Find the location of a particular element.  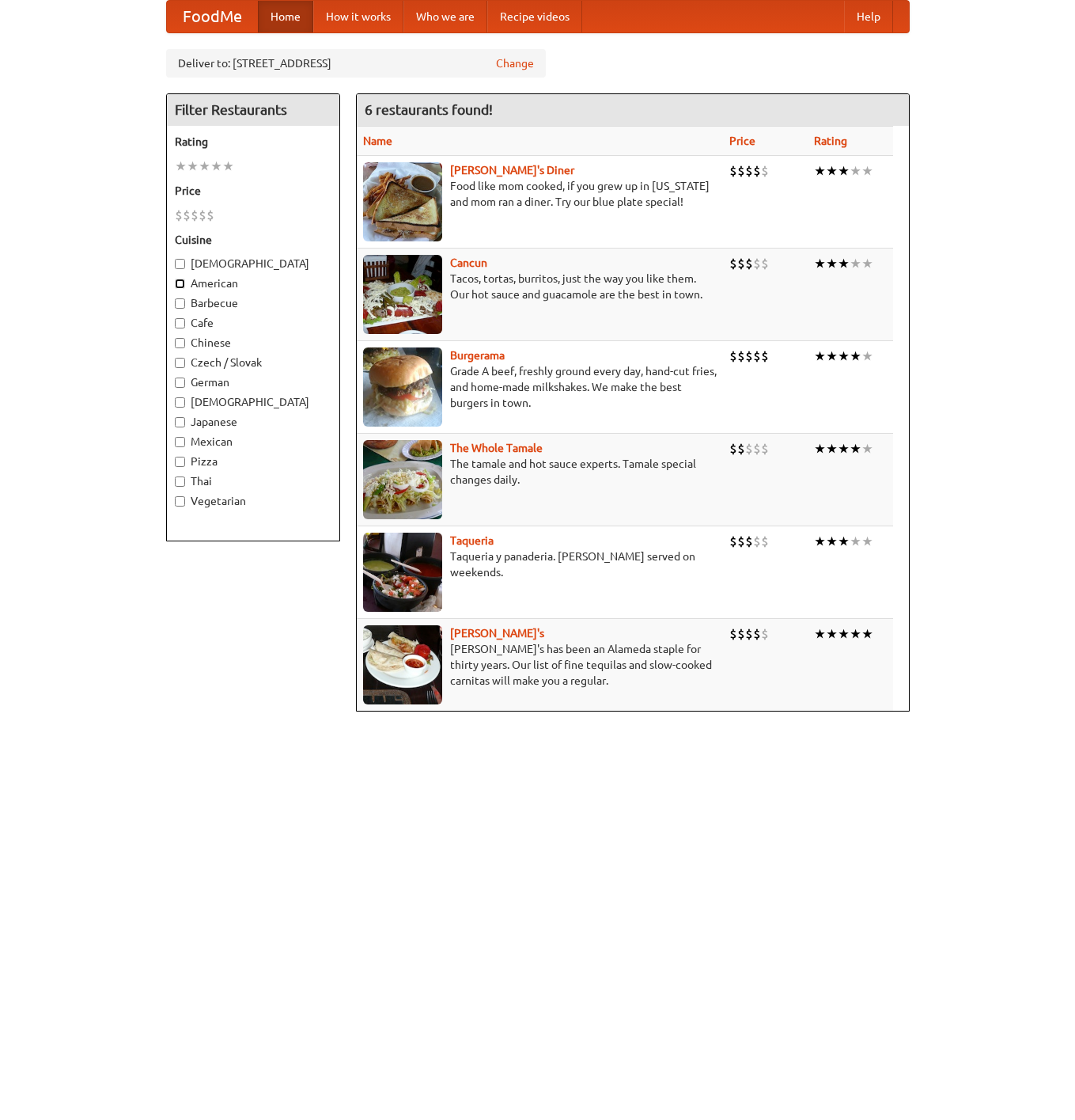

b: Burgerama is located at coordinates (477, 355).